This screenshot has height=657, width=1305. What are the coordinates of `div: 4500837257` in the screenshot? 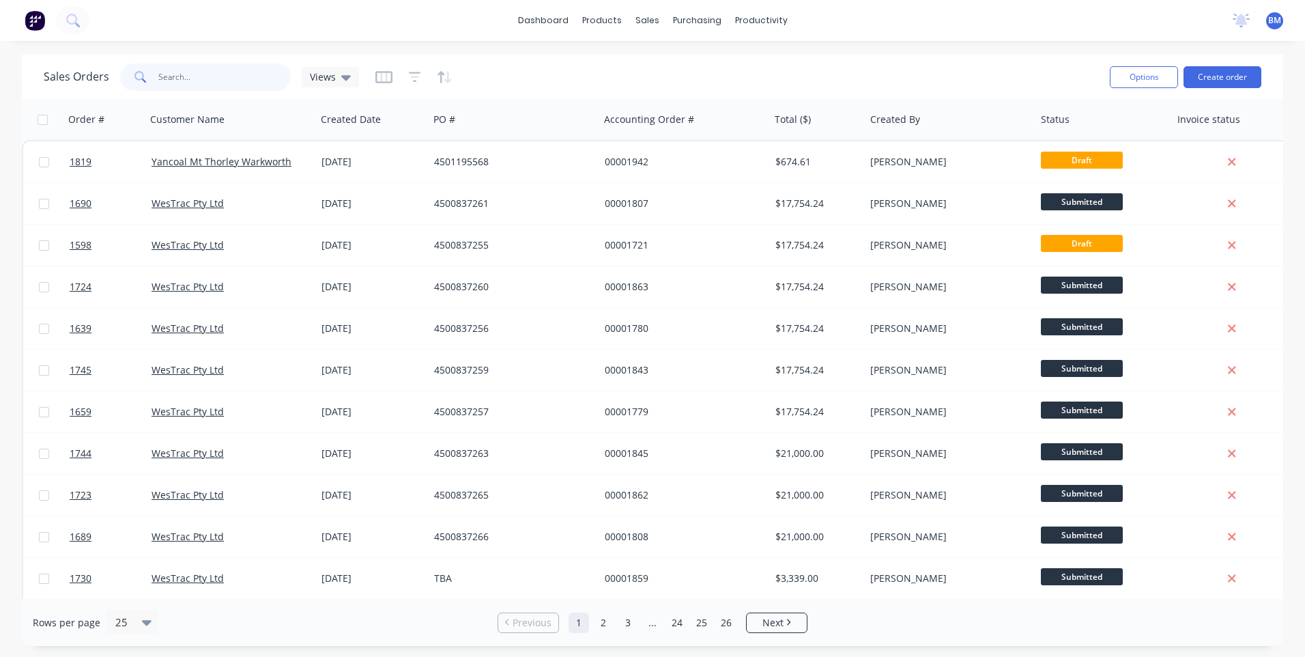 It's located at (510, 412).